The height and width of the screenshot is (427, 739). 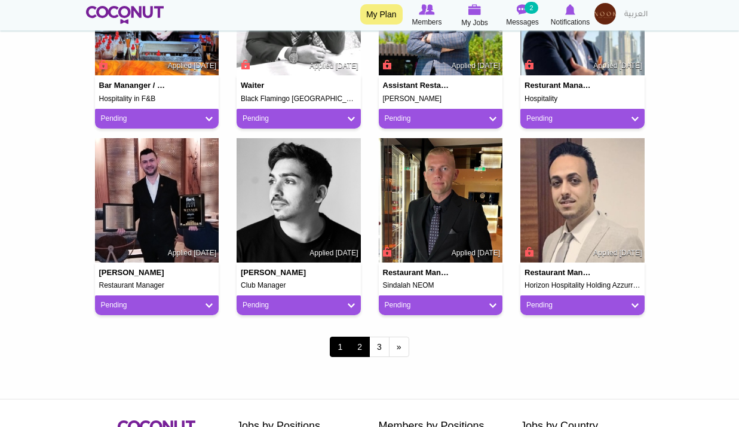 What do you see at coordinates (583, 285) in the screenshot?
I see `h5: Horizon Hospitality Holding Azzurro restaurant` at bounding box center [583, 285].